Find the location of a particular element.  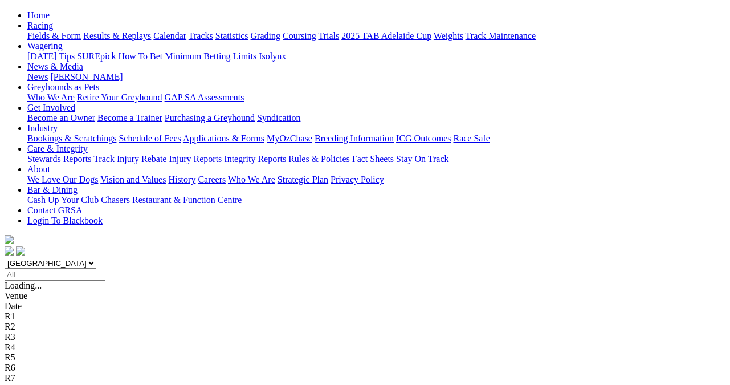

a: Home is located at coordinates (38, 15).